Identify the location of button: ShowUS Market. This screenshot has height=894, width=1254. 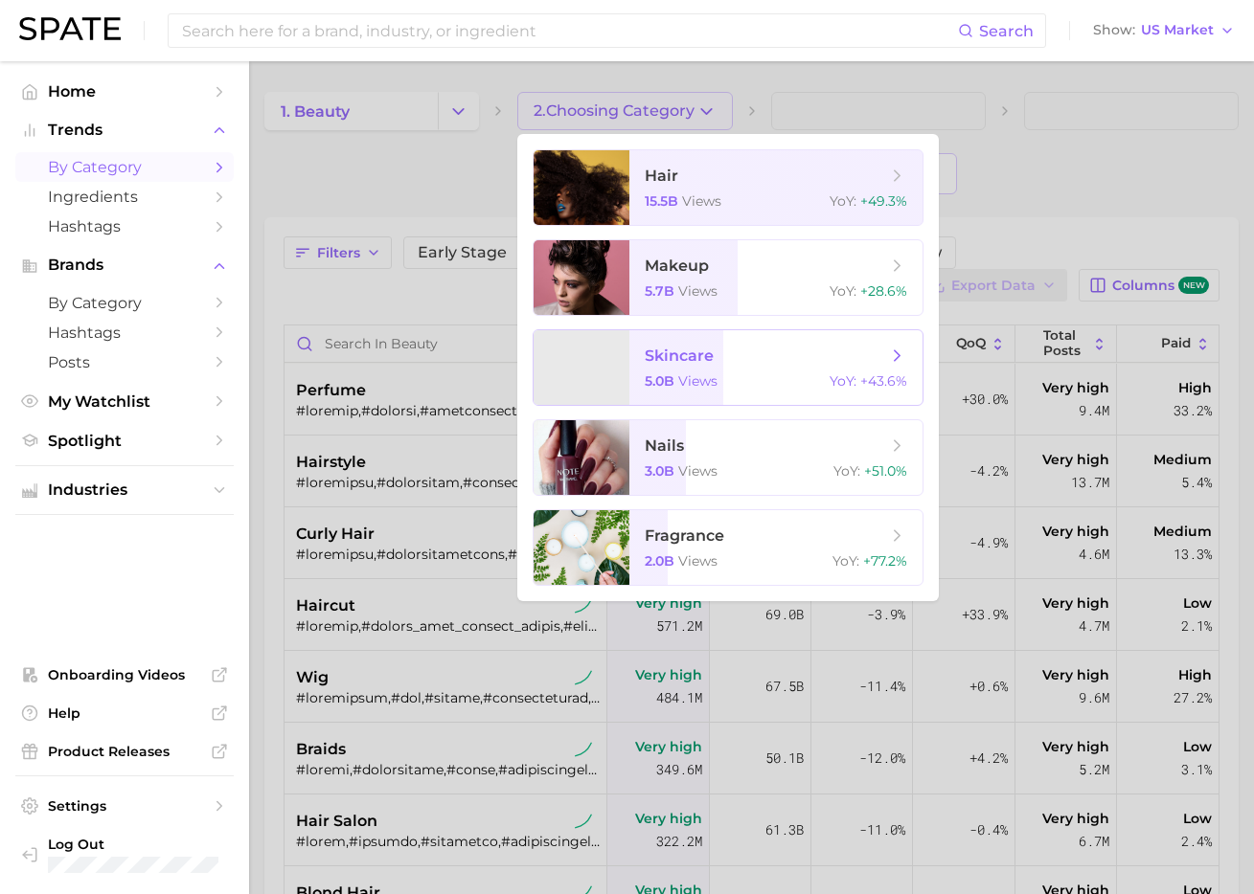
(1164, 31).